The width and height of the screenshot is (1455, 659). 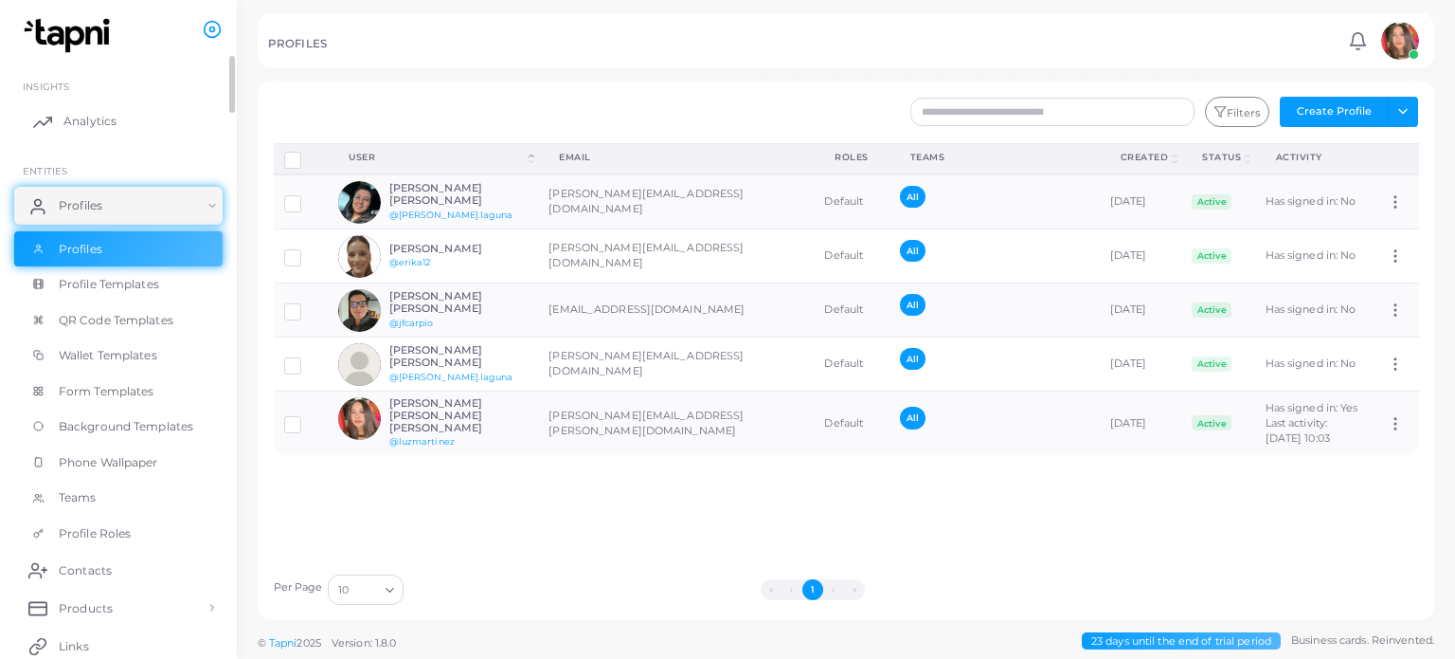 What do you see at coordinates (1238, 112) in the screenshot?
I see `button: Filters` at bounding box center [1238, 112].